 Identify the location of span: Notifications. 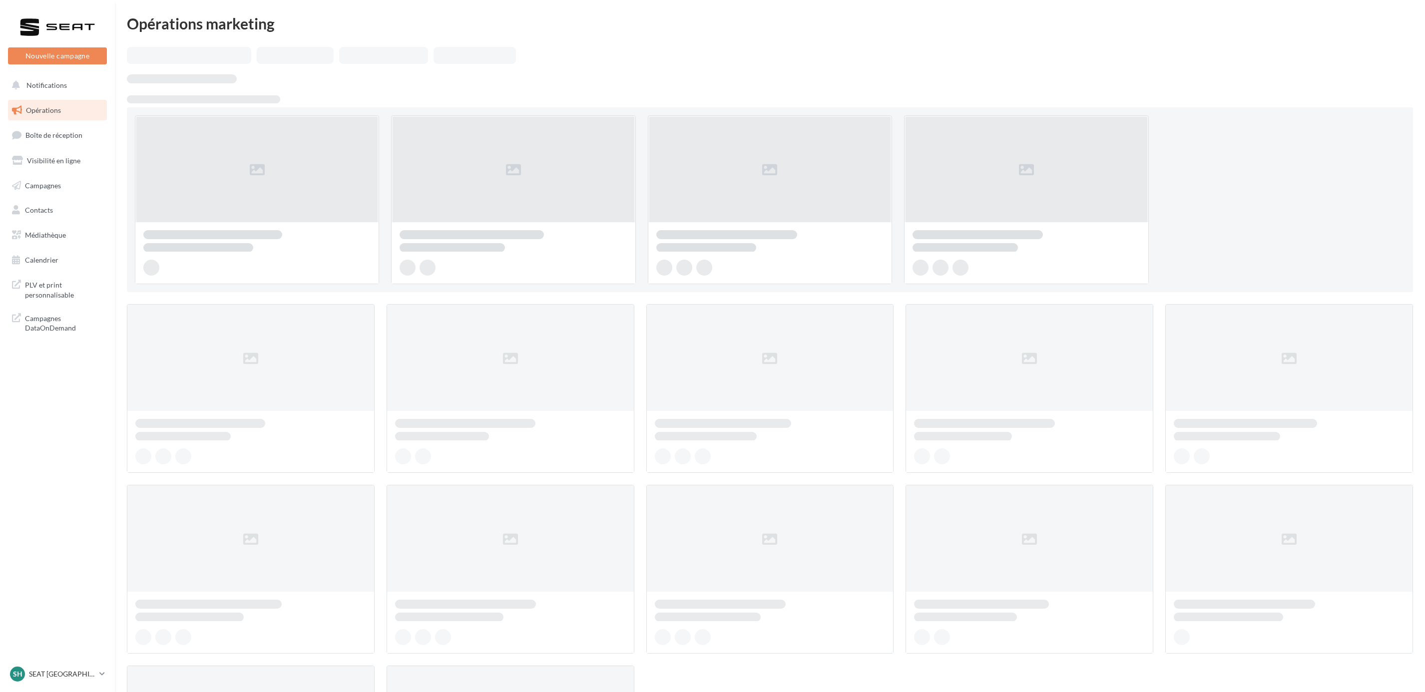
(46, 85).